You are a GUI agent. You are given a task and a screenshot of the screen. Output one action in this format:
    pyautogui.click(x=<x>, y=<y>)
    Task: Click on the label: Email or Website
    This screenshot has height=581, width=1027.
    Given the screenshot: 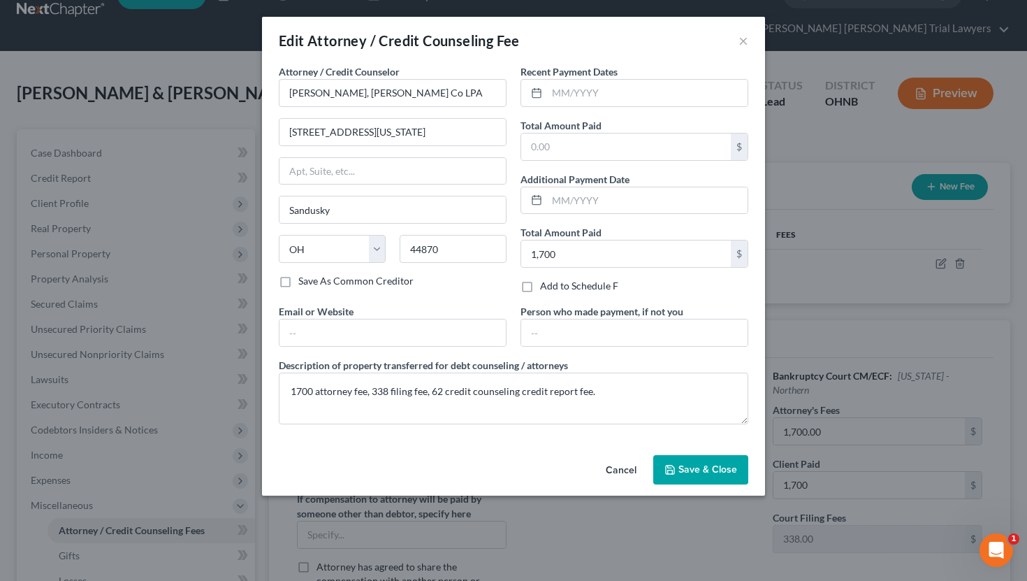 What is the action you would take?
    pyautogui.click(x=316, y=311)
    